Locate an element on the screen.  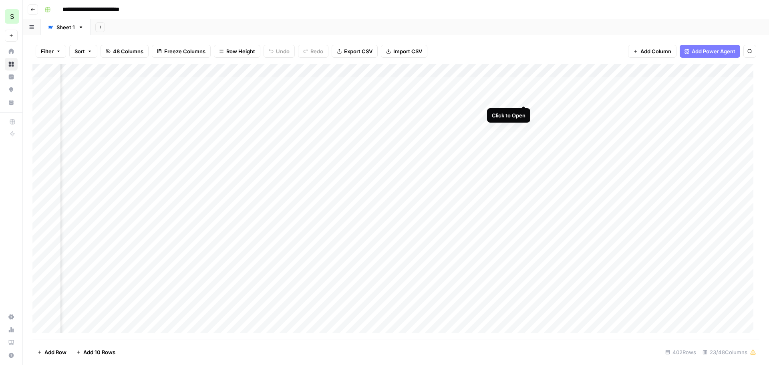
button: Add 10 Rows is located at coordinates (96, 352).